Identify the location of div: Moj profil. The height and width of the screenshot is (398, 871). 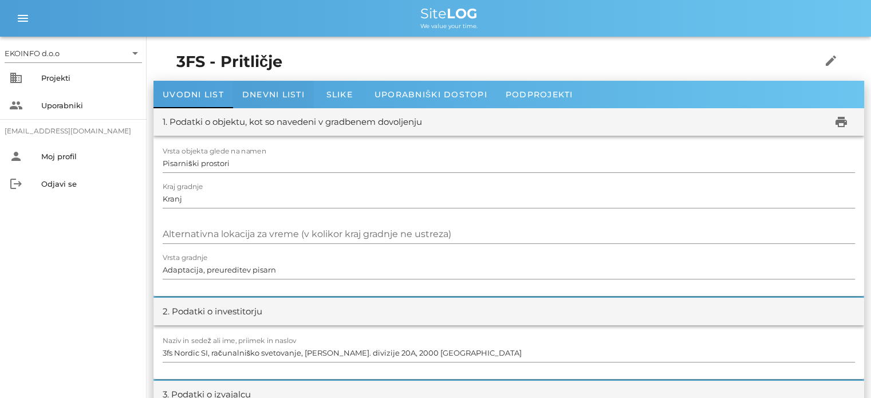
(89, 156).